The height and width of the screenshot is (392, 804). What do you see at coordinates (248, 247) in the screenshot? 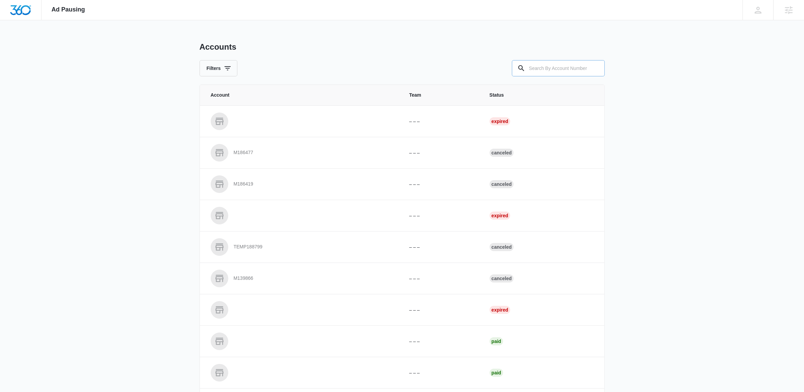
I see `p: TEMP188799` at bounding box center [248, 247].